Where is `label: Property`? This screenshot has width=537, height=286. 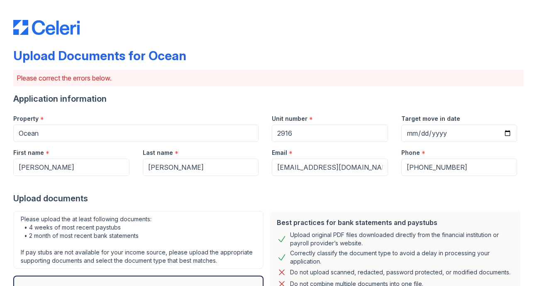 label: Property is located at coordinates (26, 119).